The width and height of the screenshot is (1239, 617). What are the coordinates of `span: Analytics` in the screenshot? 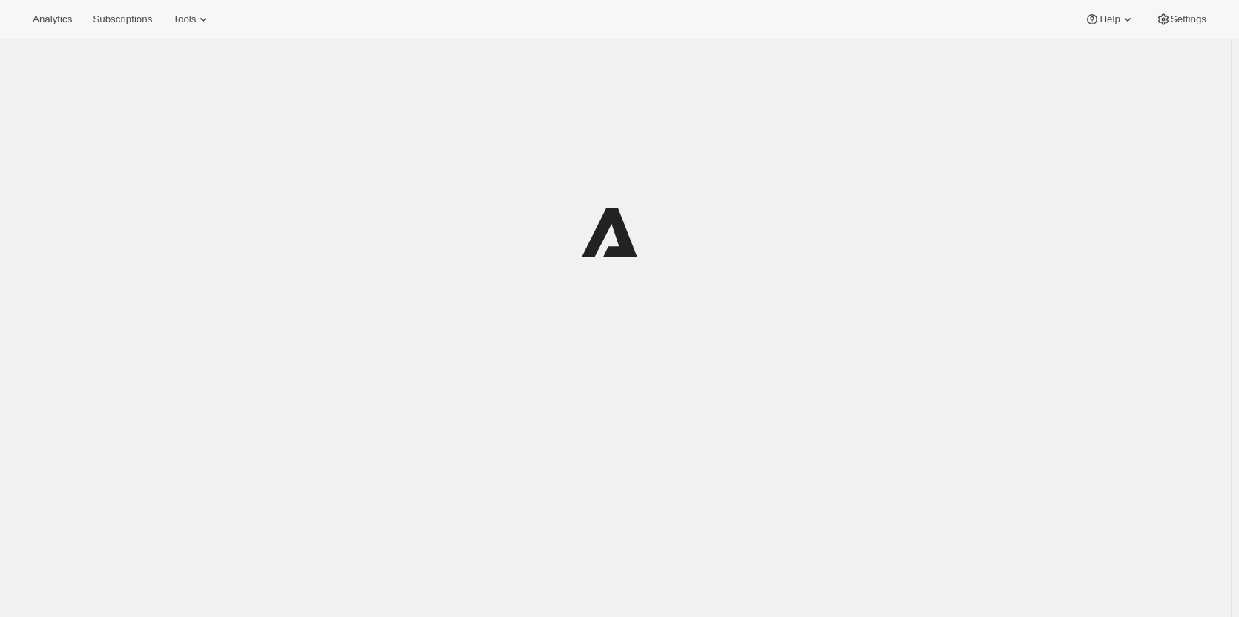 It's located at (52, 19).